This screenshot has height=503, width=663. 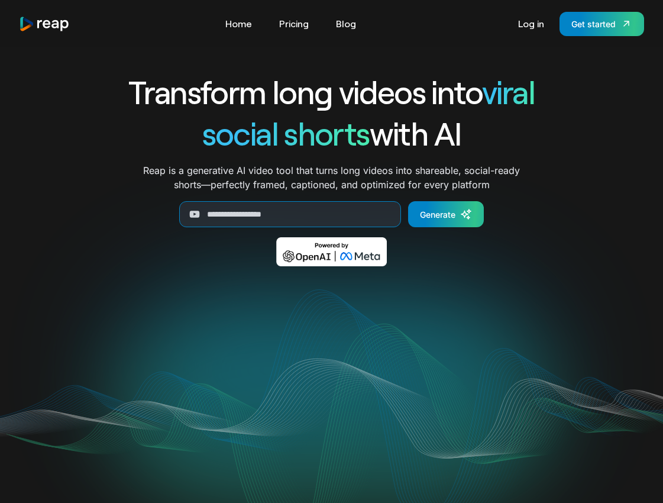 I want to click on h1: Transform long videos into, so click(x=332, y=92).